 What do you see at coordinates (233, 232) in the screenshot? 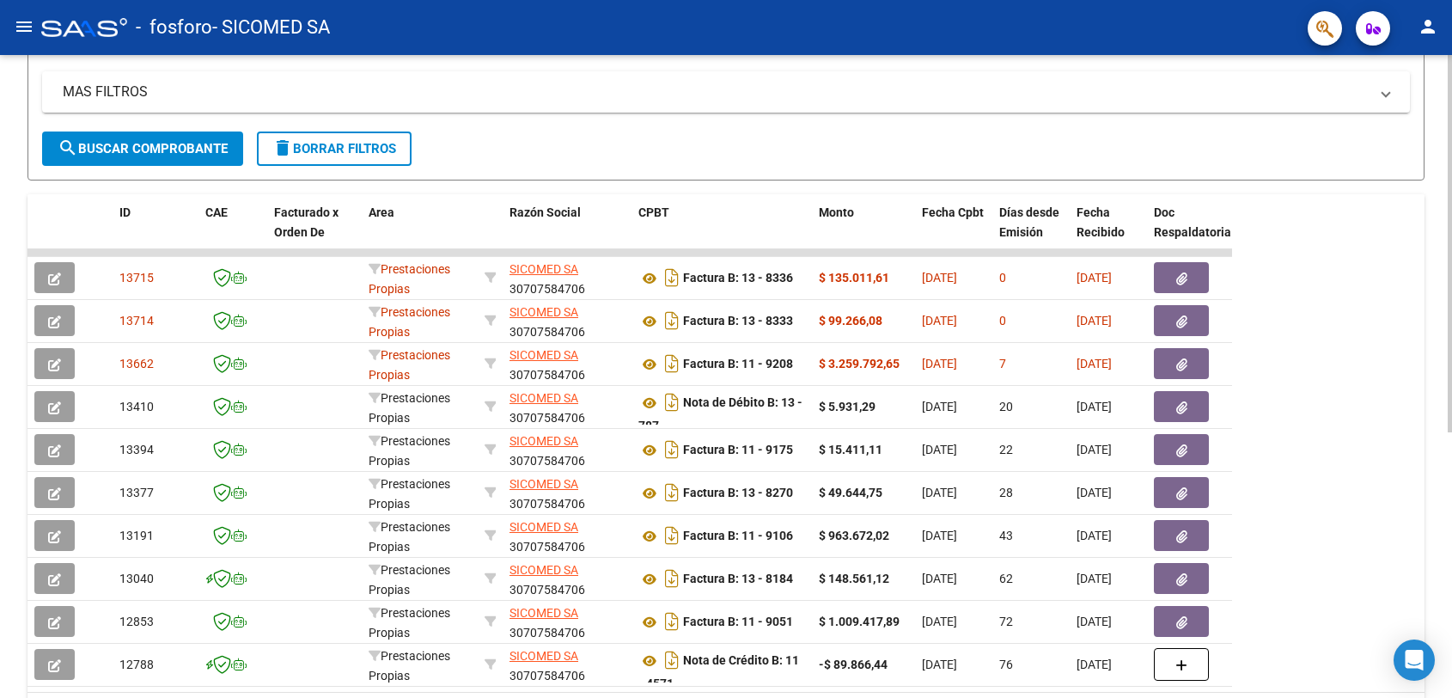
I see `datatable-header-cell: CAE` at bounding box center [233, 232].